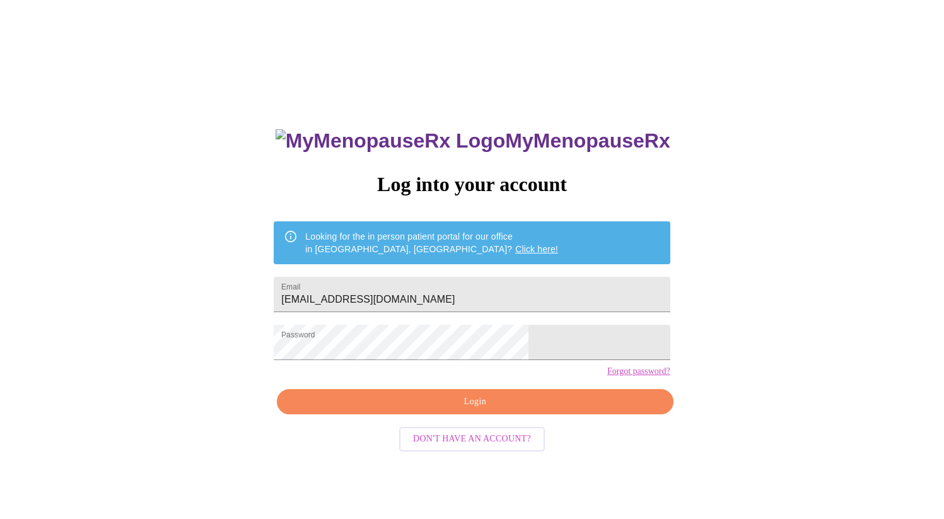 The image size is (944, 519). What do you see at coordinates (639, 372) in the screenshot?
I see `a: Forgot password?` at bounding box center [639, 372].